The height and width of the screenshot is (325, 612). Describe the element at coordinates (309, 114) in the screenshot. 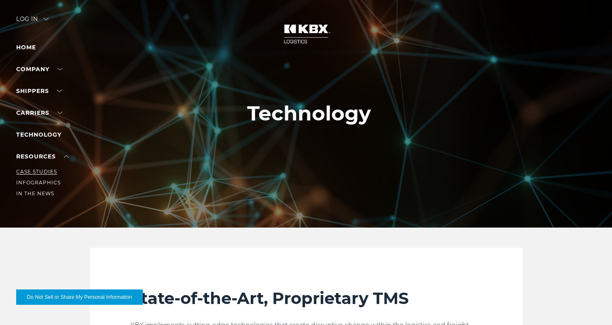

I see `h1: Technology` at that location.